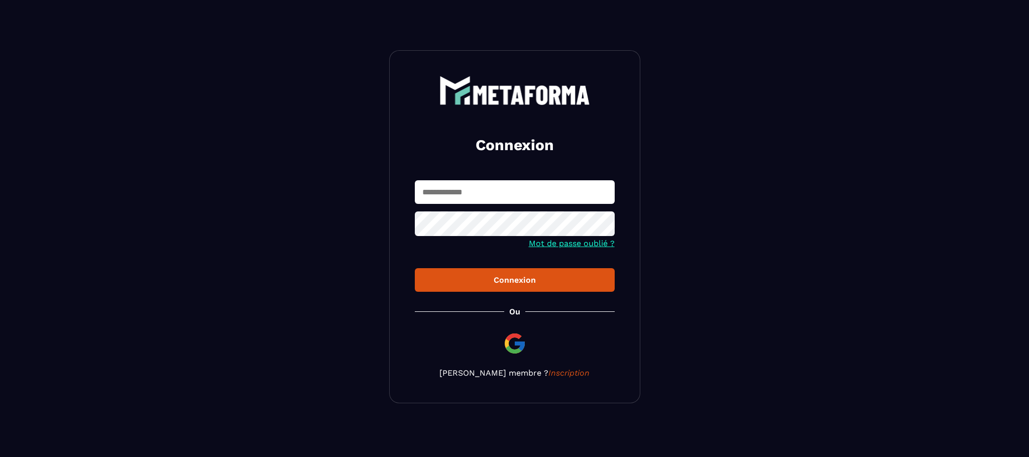  I want to click on p: Ou, so click(515, 311).